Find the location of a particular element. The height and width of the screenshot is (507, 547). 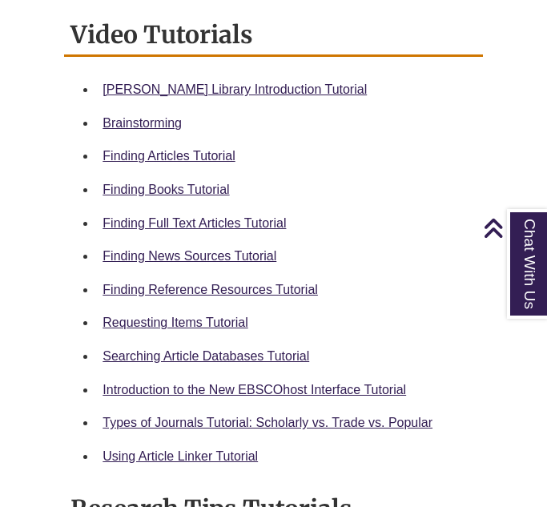

a: Searching Article Databases Tutorial is located at coordinates (206, 355).